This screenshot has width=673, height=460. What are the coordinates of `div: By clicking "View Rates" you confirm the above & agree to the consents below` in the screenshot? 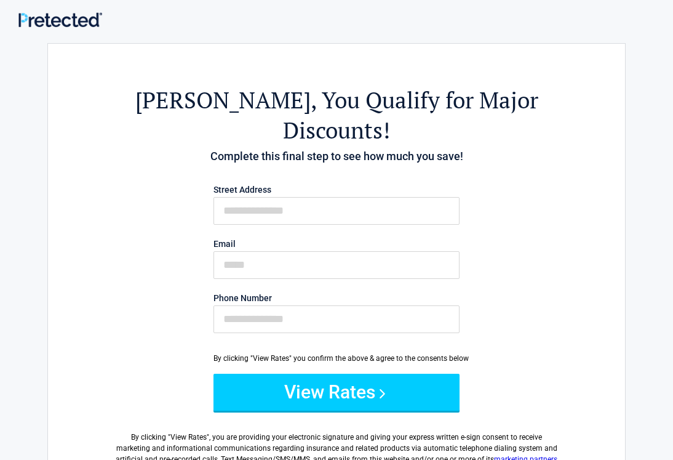 It's located at (337, 358).